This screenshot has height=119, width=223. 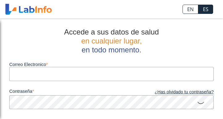 What do you see at coordinates (111, 50) in the screenshot?
I see `span: en todo momento.` at bounding box center [111, 50].